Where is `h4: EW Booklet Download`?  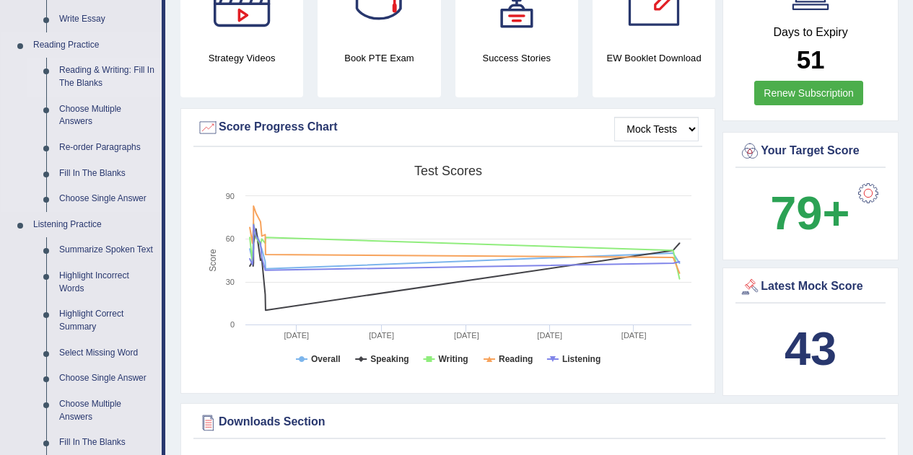
h4: EW Booklet Download is located at coordinates (654, 58).